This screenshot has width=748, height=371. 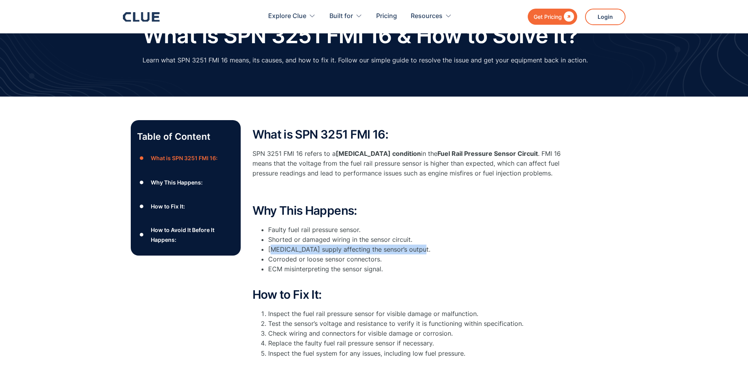 What do you see at coordinates (418, 359) in the screenshot?
I see `li: Inspect the fuel system for any issues, including low fuel pressure.` at bounding box center [418, 359].